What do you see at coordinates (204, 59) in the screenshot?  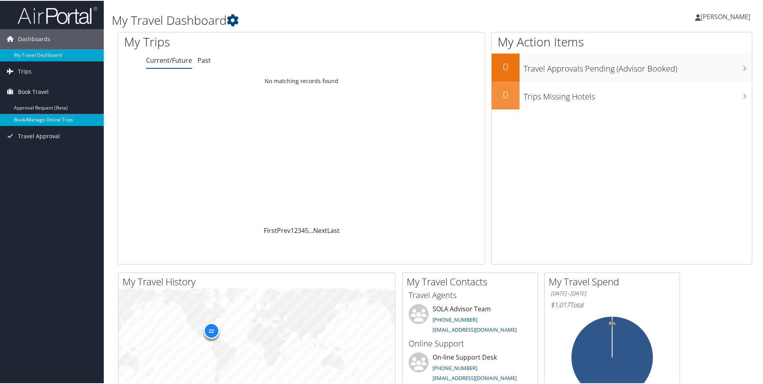 I see `a: Past` at bounding box center [204, 59].